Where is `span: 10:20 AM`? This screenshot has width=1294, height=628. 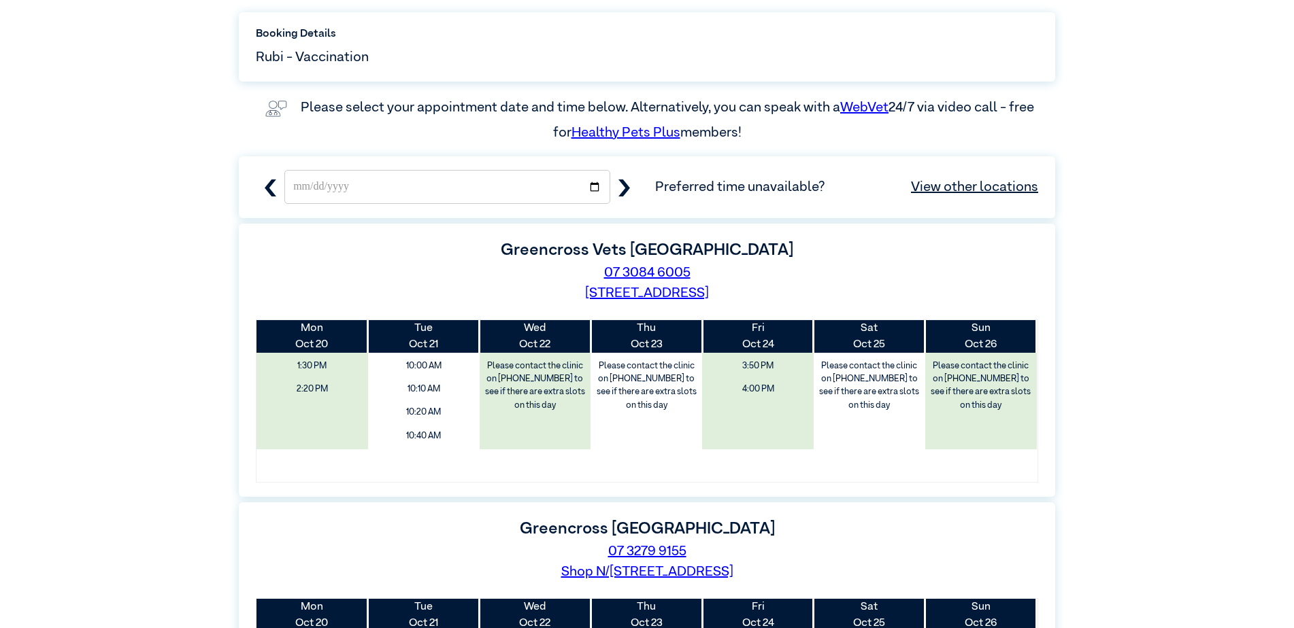 span: 10:20 AM is located at coordinates (424, 412).